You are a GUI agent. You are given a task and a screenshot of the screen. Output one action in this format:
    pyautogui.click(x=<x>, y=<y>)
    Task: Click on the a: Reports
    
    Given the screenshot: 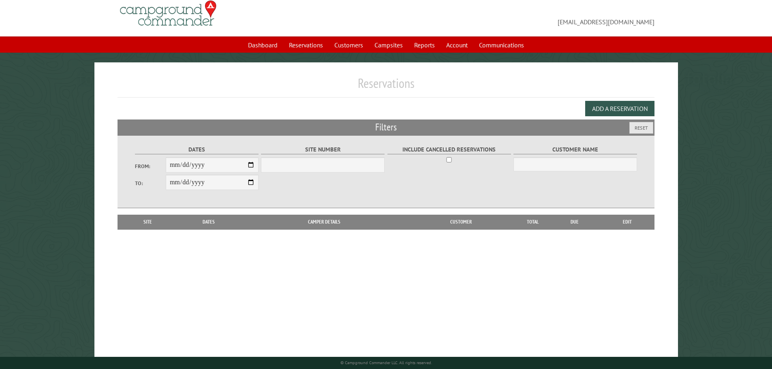 What is the action you would take?
    pyautogui.click(x=424, y=45)
    